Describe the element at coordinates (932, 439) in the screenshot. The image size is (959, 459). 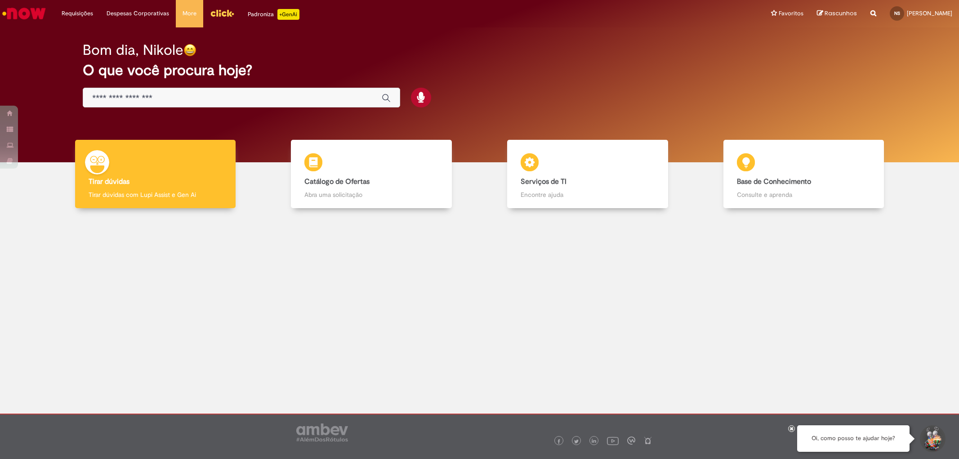
I see `button: Iniciar Conversa de Suporte` at that location.